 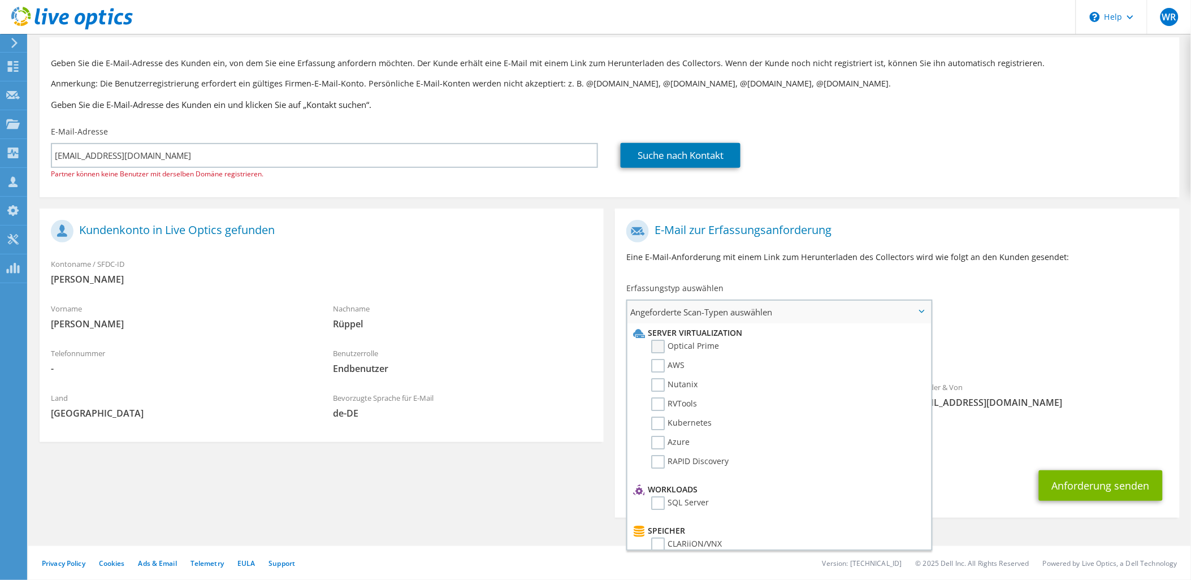 I want to click on div: An, so click(x=756, y=394).